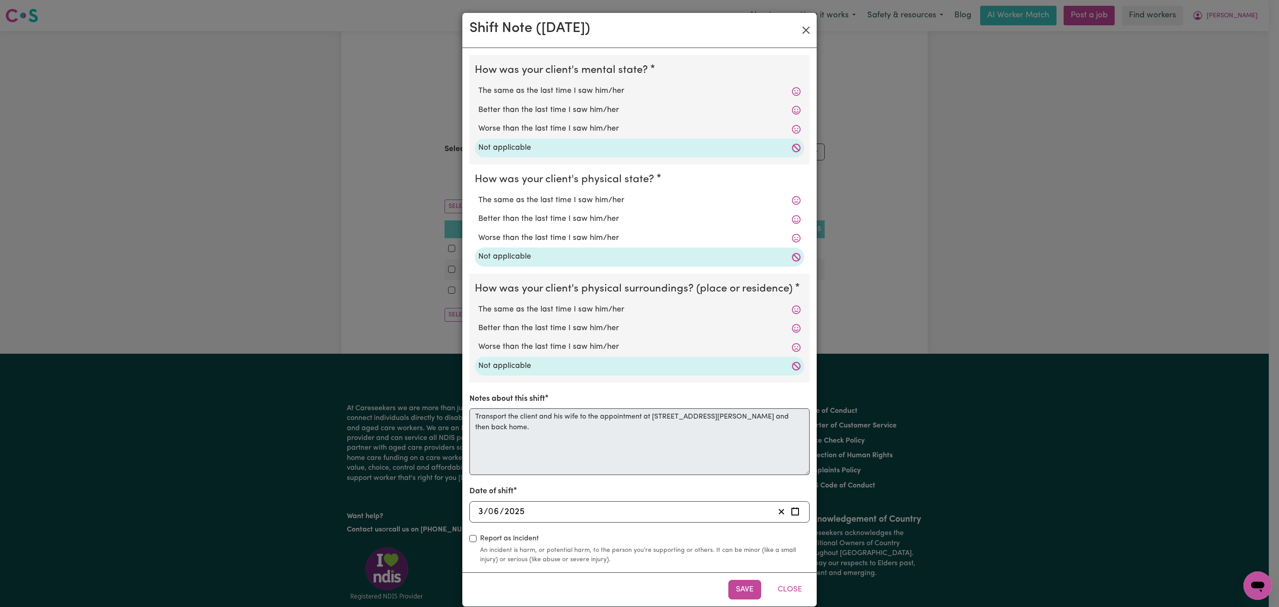  I want to click on legend: How was your client's mental state?, so click(563, 70).